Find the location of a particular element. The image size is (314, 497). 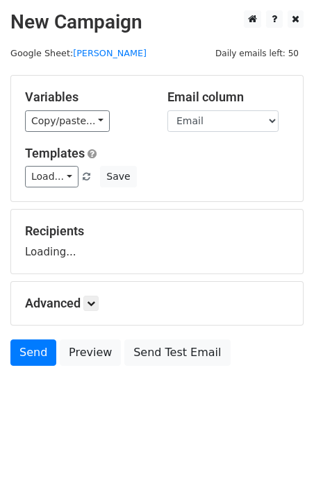

h5: Recipients is located at coordinates (157, 231).